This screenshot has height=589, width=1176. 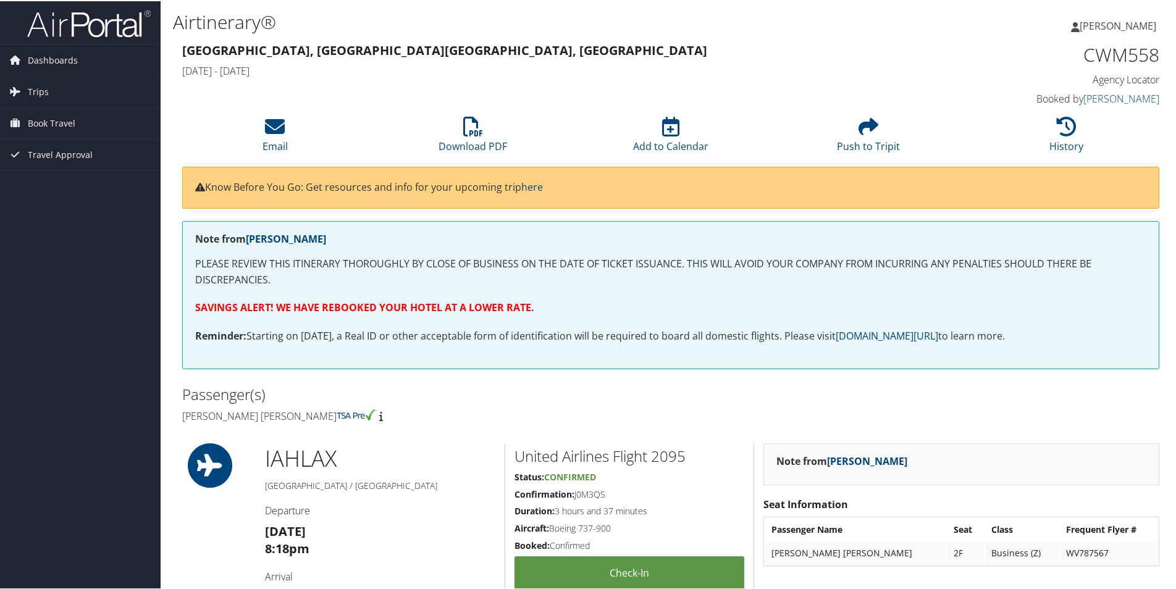 What do you see at coordinates (364, 306) in the screenshot?
I see `strong: SAVINGS ALERT! WE HAVE REBOOKED YOUR HOTEL AT A LOWER RATE.` at bounding box center [364, 306].